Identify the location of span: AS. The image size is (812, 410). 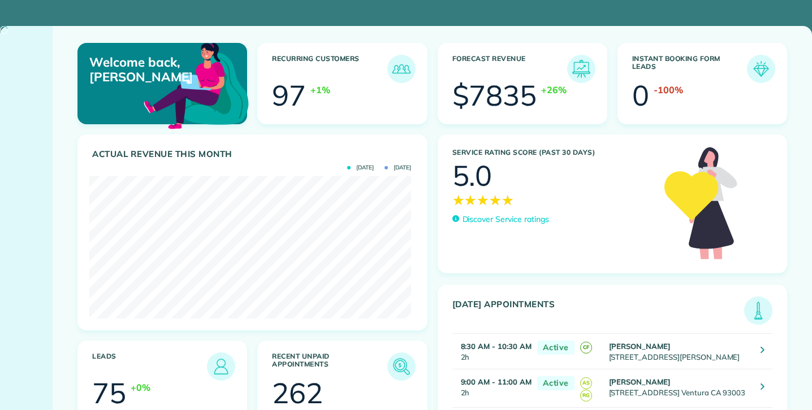
(586, 383).